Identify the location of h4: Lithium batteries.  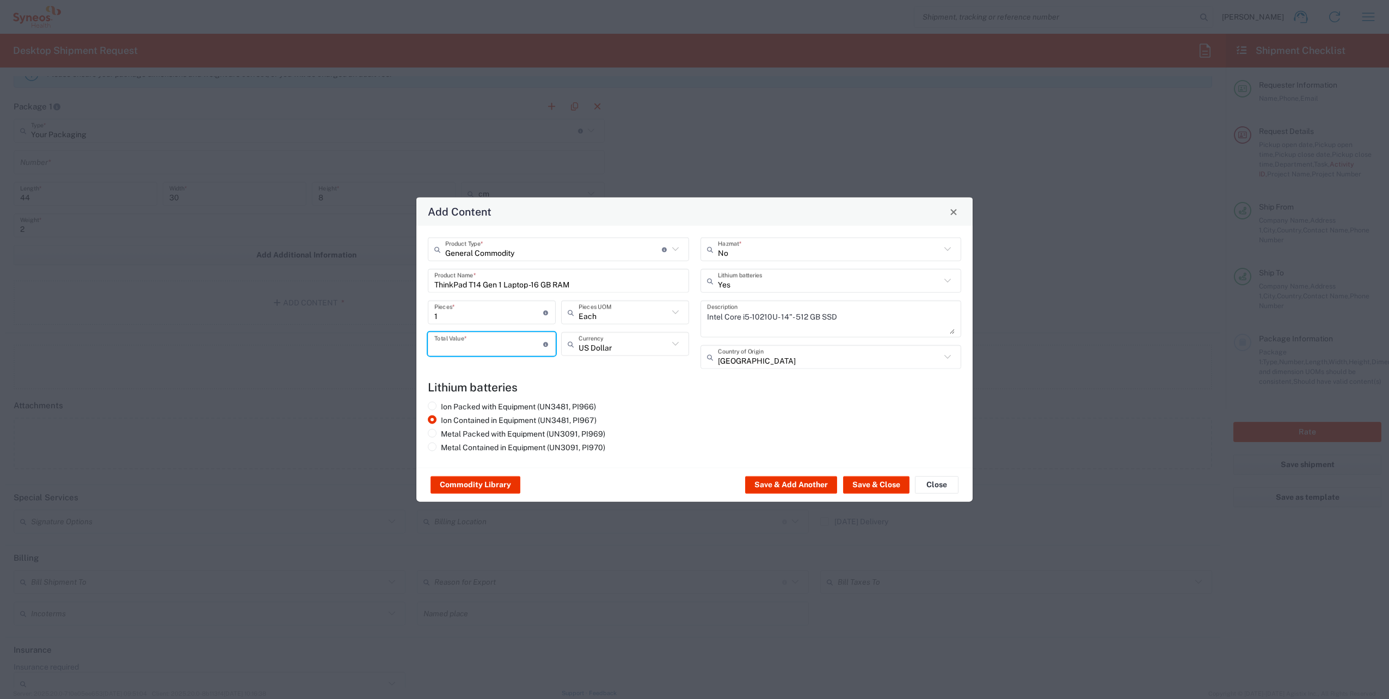
(694, 387).